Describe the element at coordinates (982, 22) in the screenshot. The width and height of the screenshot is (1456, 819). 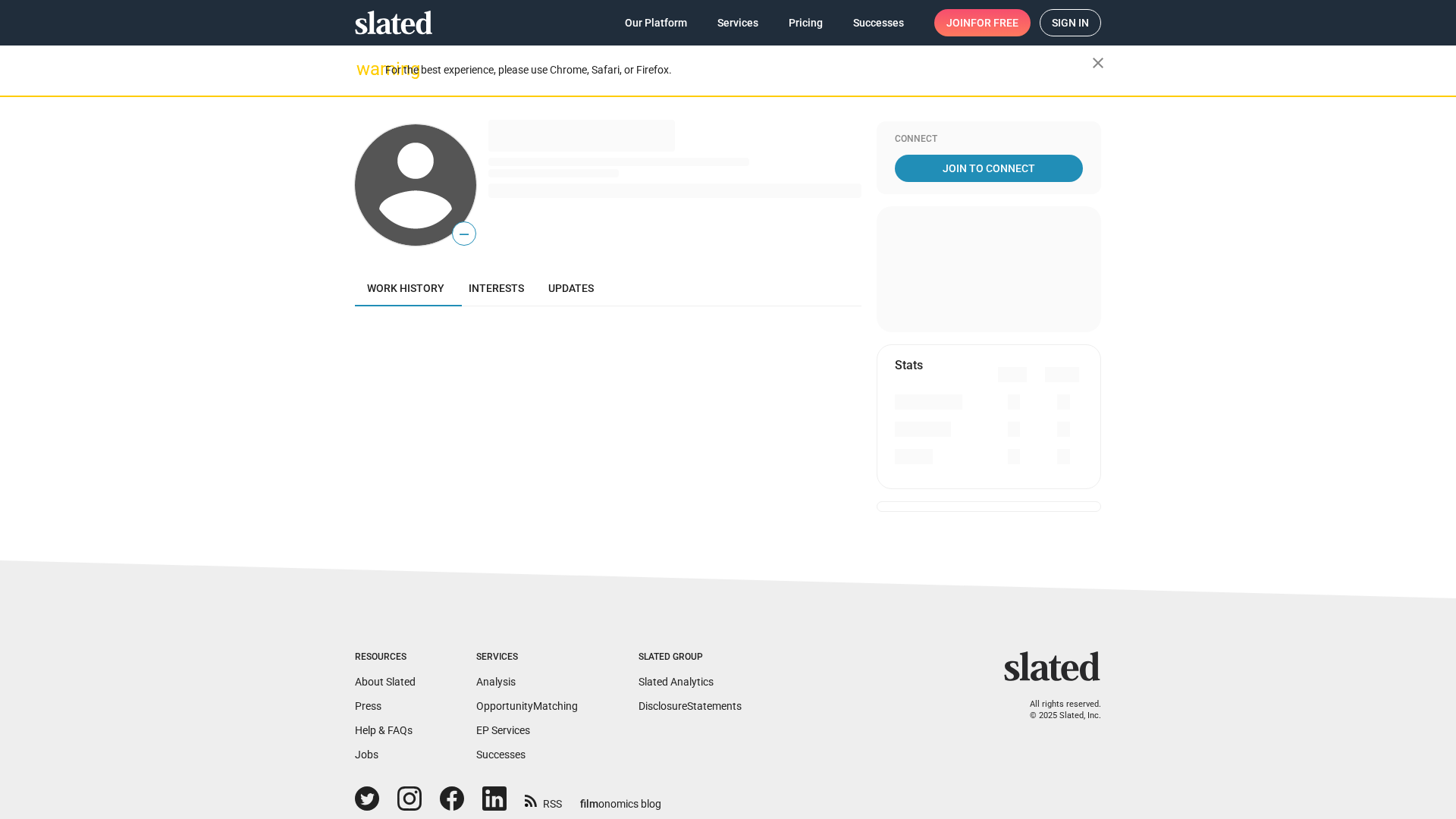
I see `a: Joinfor free` at that location.